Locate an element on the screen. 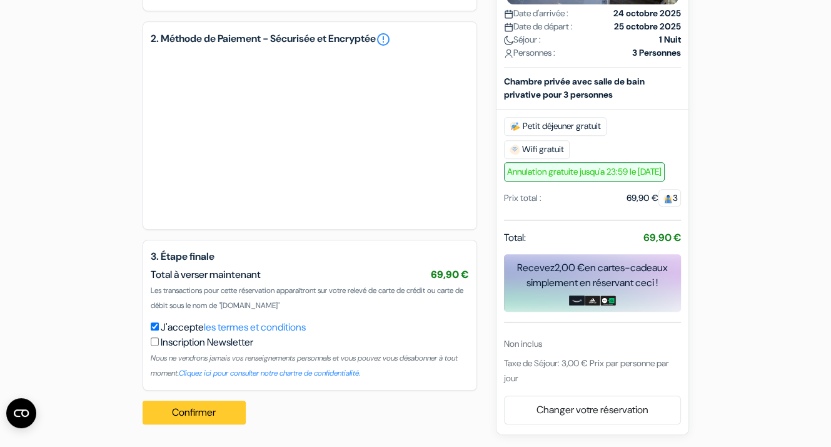 This screenshot has height=447, width=831. span: Date d'arrivée : is located at coordinates (536, 13).